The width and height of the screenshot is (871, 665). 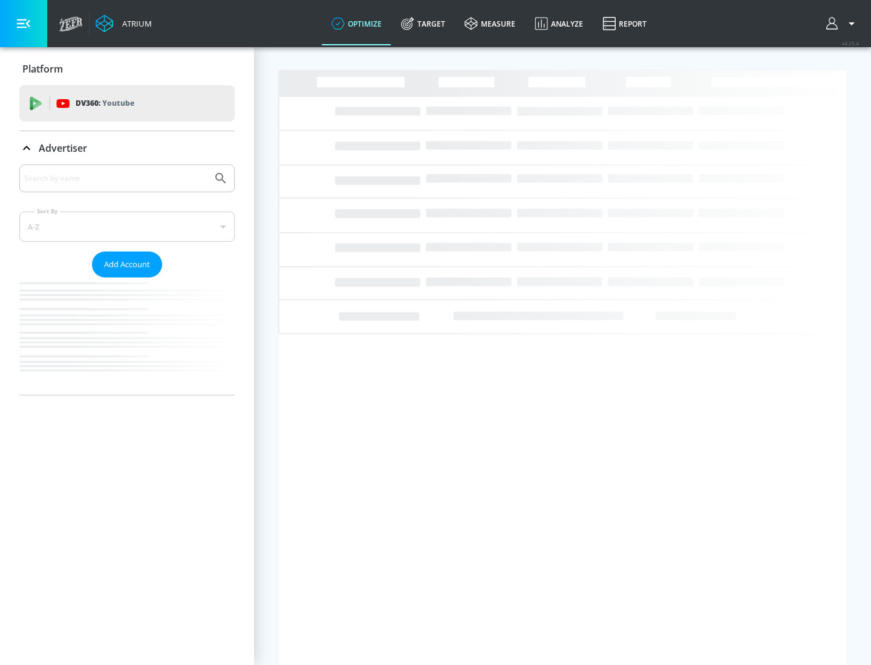 What do you see at coordinates (115, 178) in the screenshot?
I see `input: Search by name` at bounding box center [115, 178].